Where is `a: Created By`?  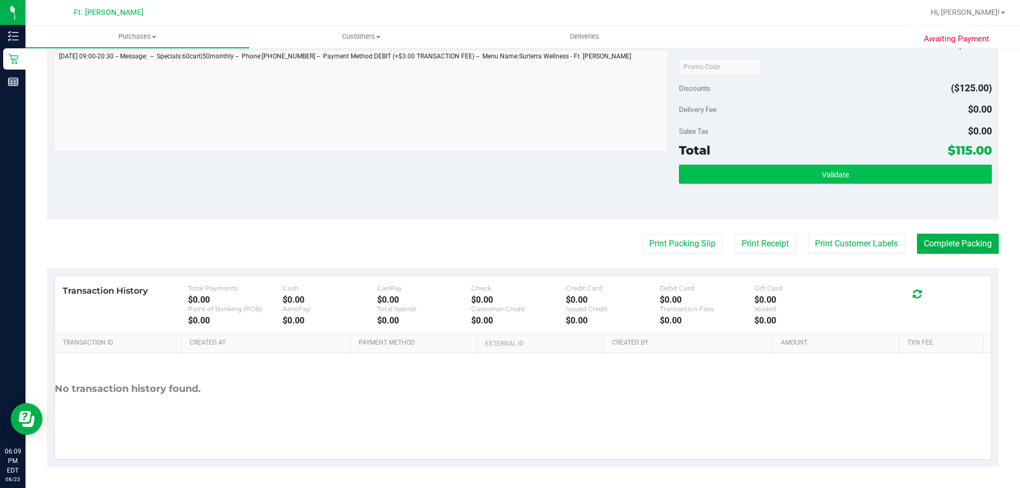
a: Created By is located at coordinates (690, 343).